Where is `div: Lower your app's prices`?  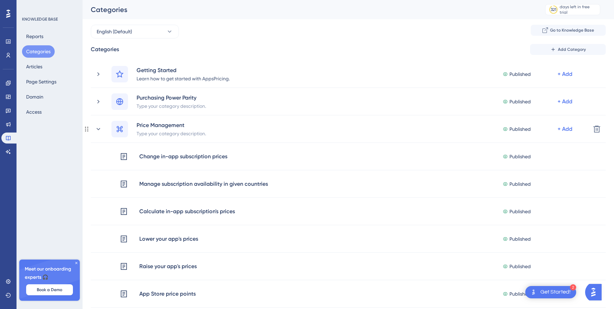 div: Lower your app's prices is located at coordinates (168, 239).